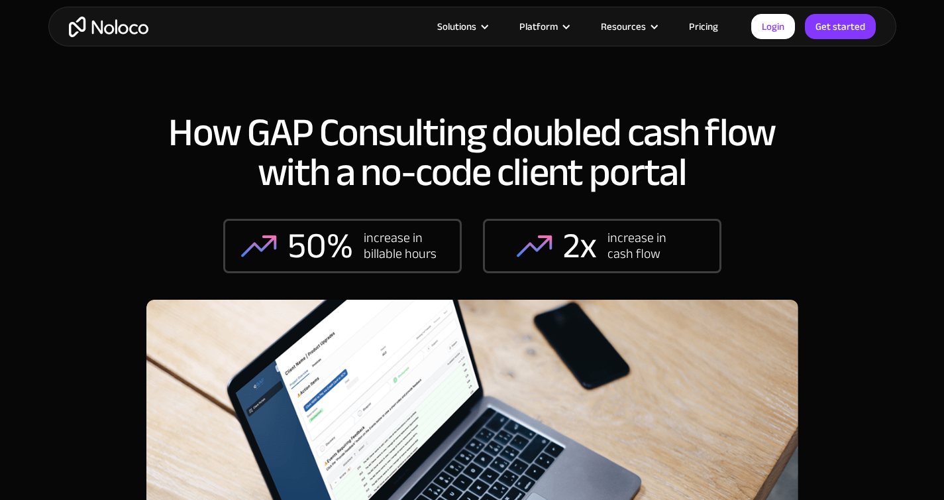  Describe the element at coordinates (109, 27) in the screenshot. I see `a: home` at that location.